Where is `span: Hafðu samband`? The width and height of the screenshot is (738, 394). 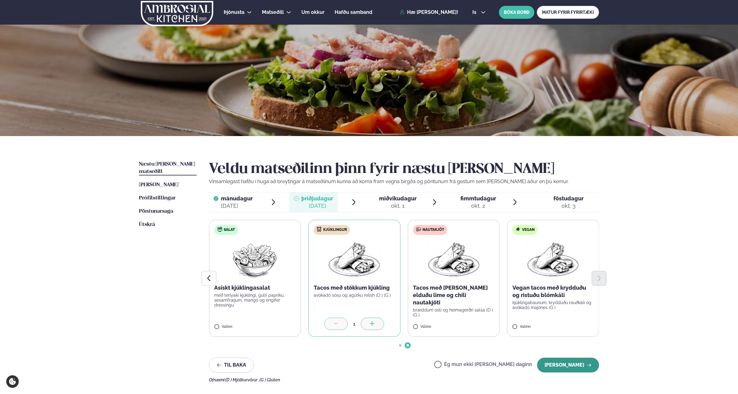
span: Hafðu samband is located at coordinates (353, 12).